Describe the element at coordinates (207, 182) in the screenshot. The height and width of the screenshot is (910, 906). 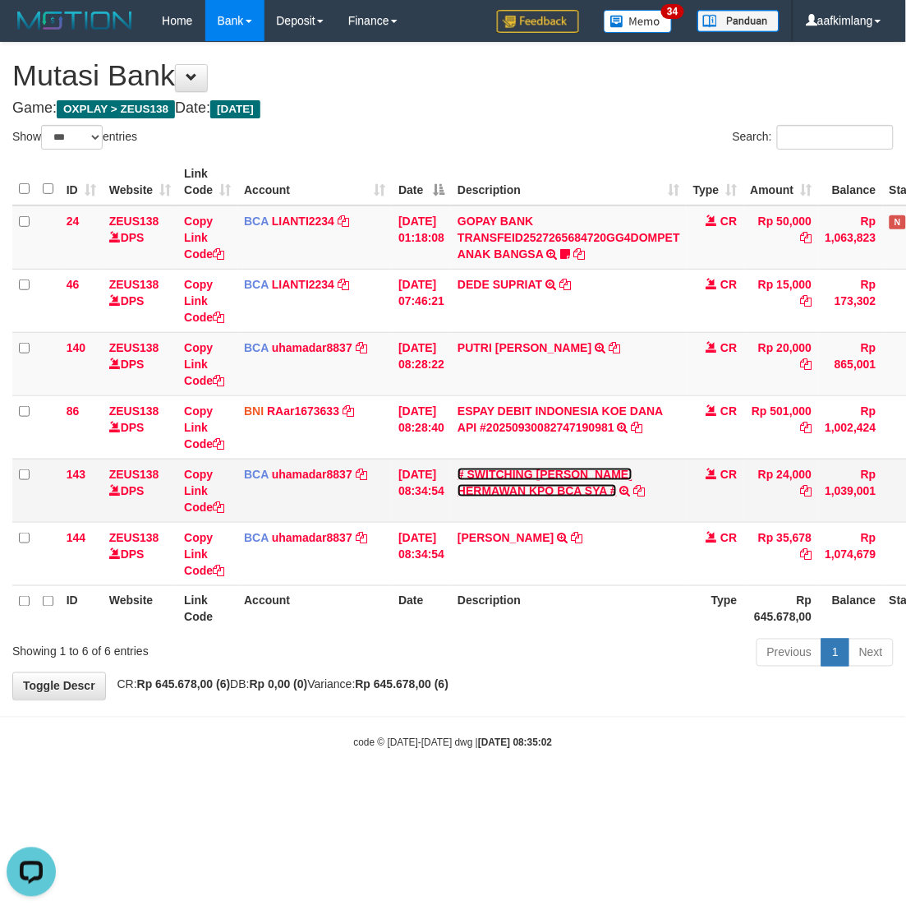
I see `th: Link Code: activate to sort column ascending` at that location.